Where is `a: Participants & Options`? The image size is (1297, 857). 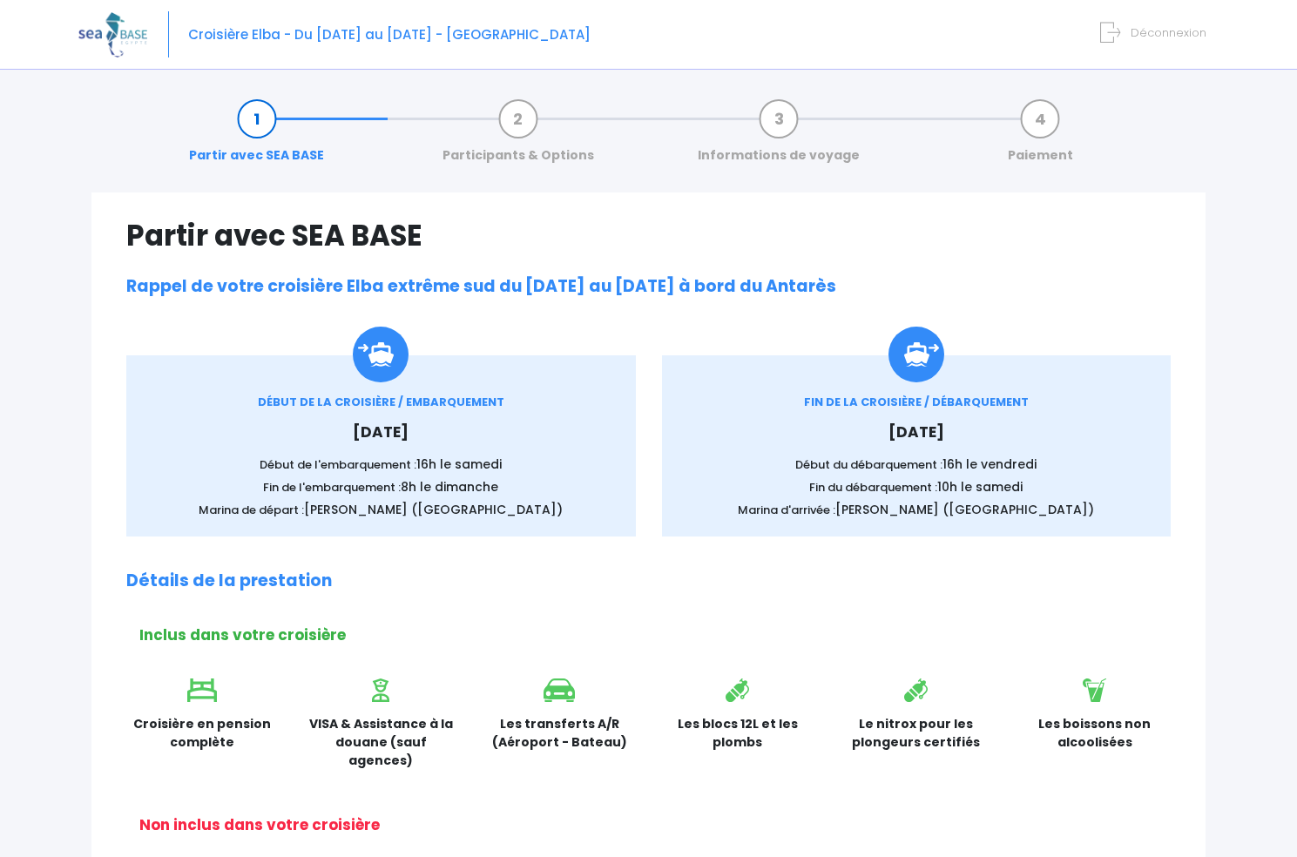
a: Participants & Options is located at coordinates (518, 137).